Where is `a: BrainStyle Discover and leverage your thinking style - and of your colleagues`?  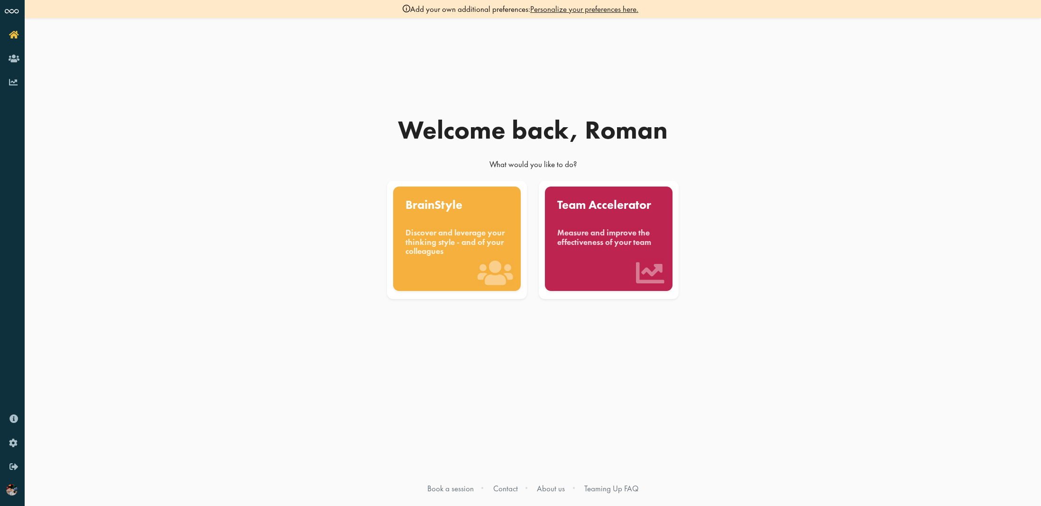 a: BrainStyle Discover and leverage your thinking style - and of your colleagues is located at coordinates (457, 240).